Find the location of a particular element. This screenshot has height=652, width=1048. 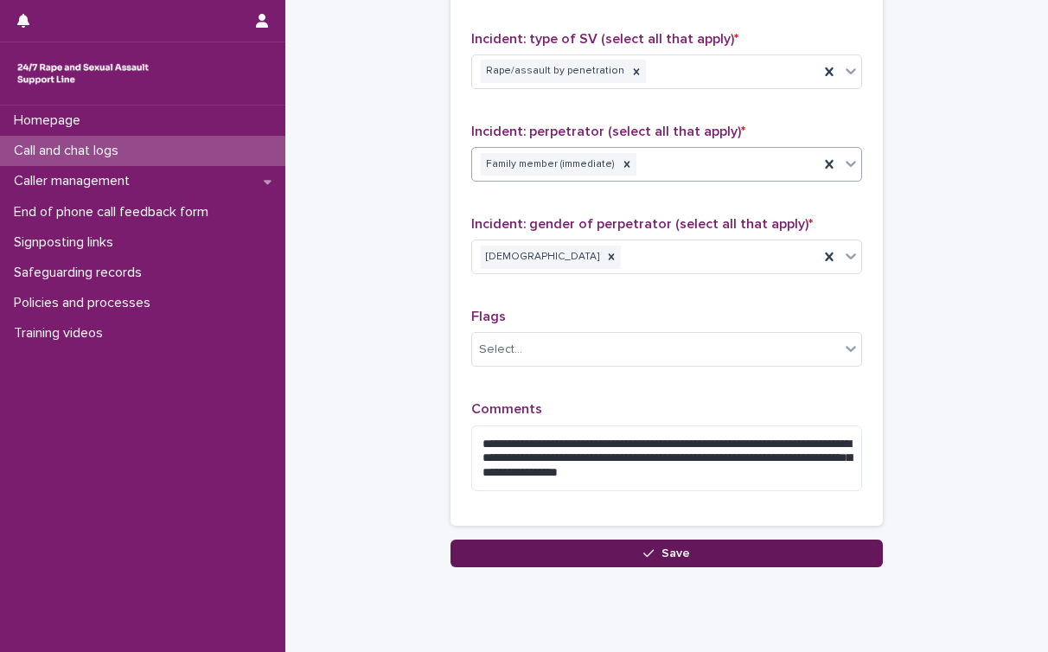

button: Save is located at coordinates (667, 553).